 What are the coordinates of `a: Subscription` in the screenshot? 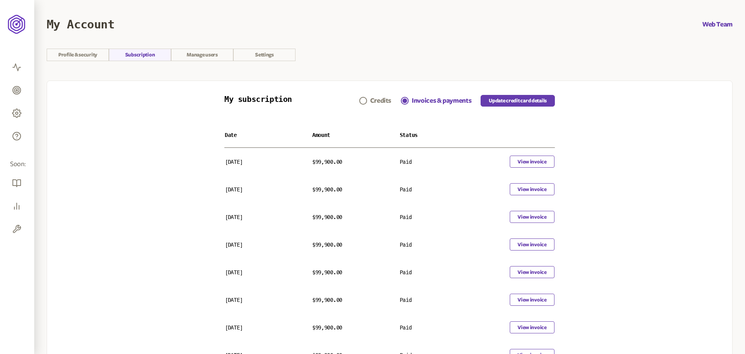 It's located at (140, 55).